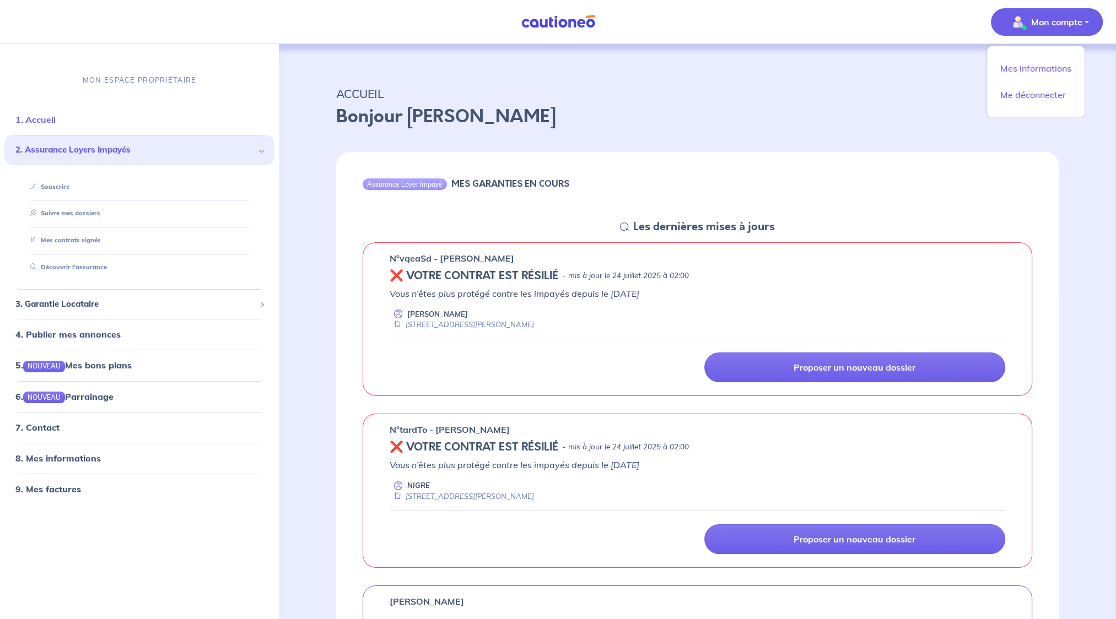  Describe the element at coordinates (58, 458) in the screenshot. I see `a: 8. Mes informations` at that location.